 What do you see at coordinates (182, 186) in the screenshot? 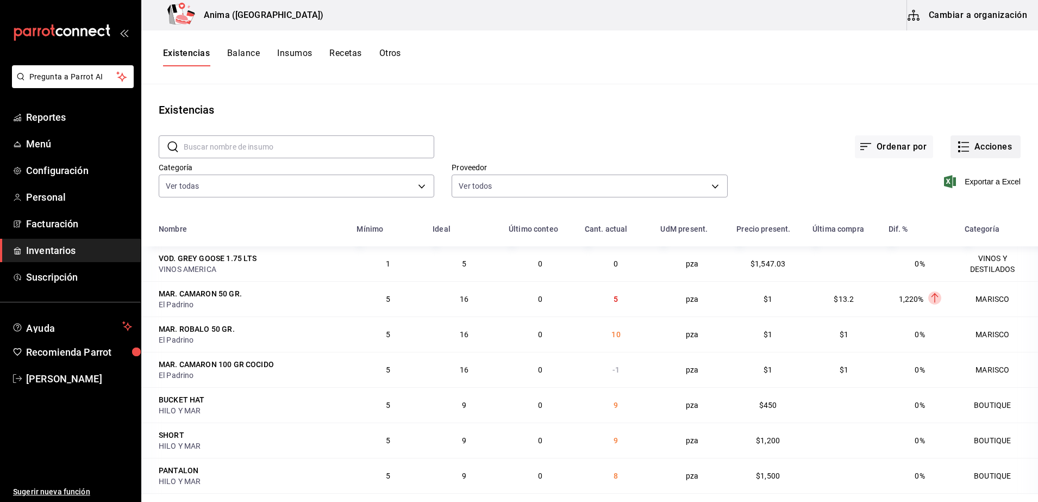
I see `span: Ver todas` at bounding box center [182, 186].